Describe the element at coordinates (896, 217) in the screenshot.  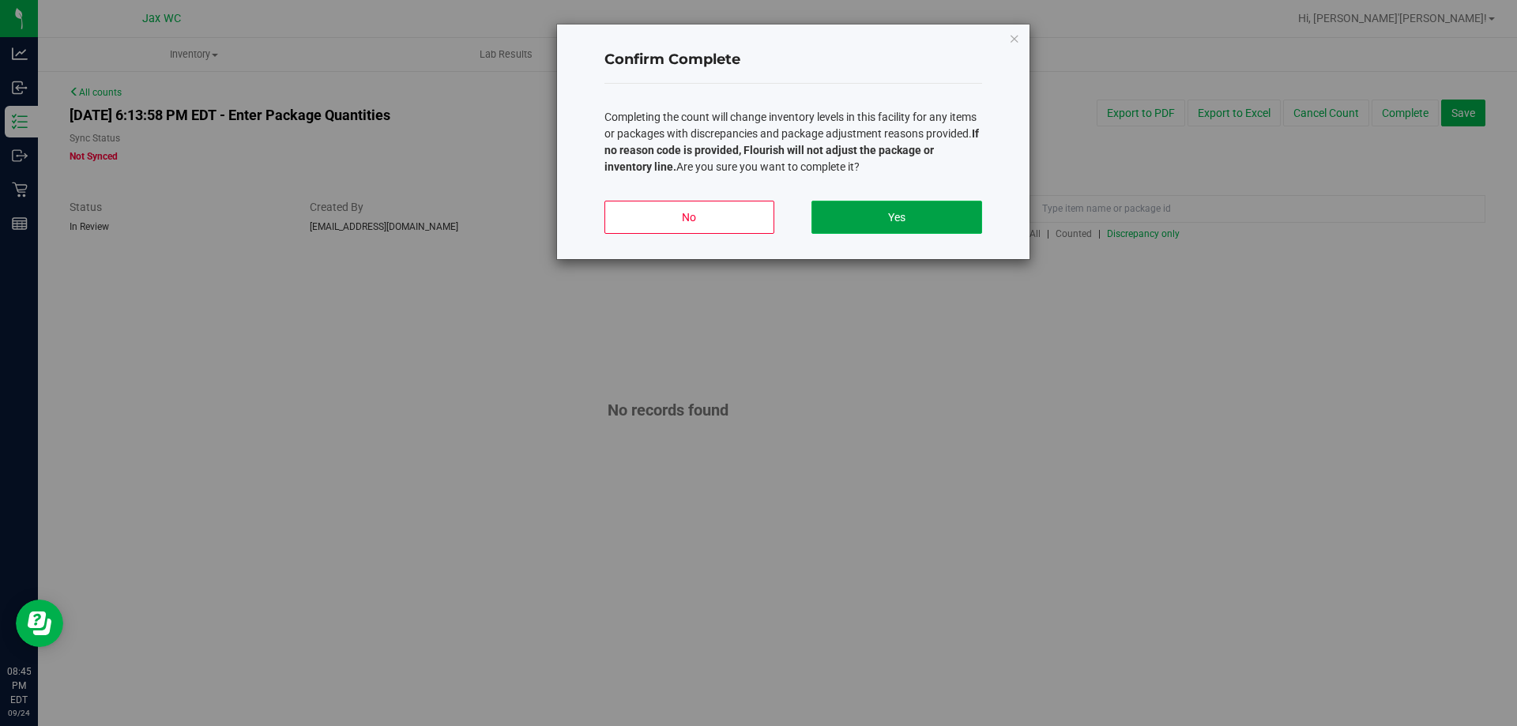
I see `button: Yes` at that location.